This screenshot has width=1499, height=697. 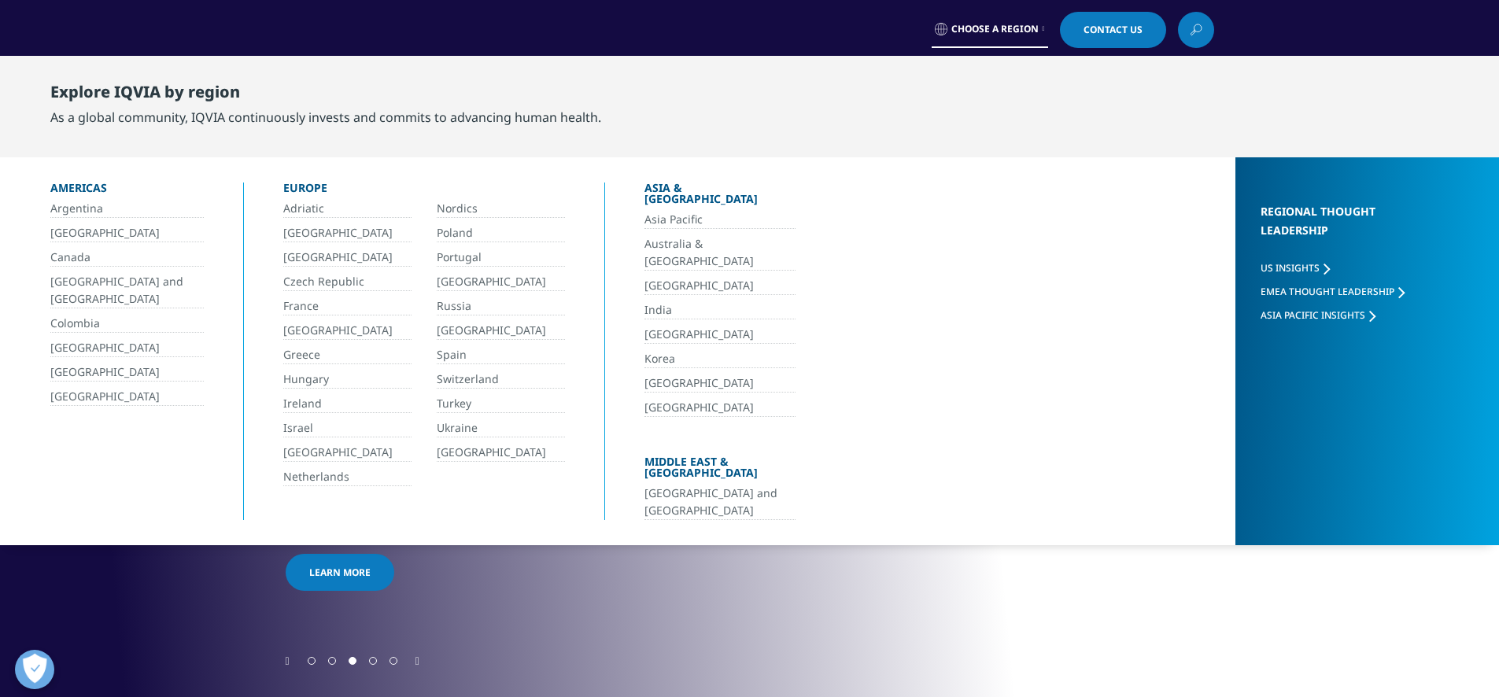 What do you see at coordinates (347, 282) in the screenshot?
I see `a: Czech Republic` at bounding box center [347, 282].